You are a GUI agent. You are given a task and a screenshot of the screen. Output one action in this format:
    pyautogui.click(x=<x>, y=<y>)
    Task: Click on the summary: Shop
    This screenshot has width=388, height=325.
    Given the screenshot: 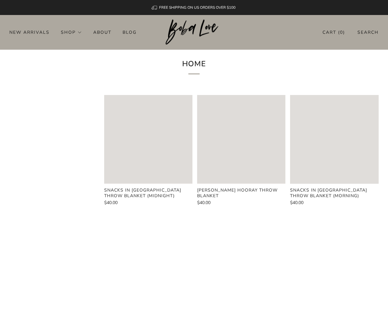 What is the action you would take?
    pyautogui.click(x=71, y=32)
    